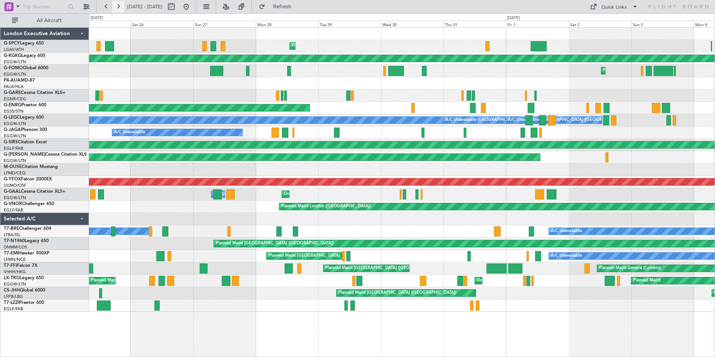 The height and width of the screenshot is (357, 715). I want to click on span: G-SPCY, so click(12, 43).